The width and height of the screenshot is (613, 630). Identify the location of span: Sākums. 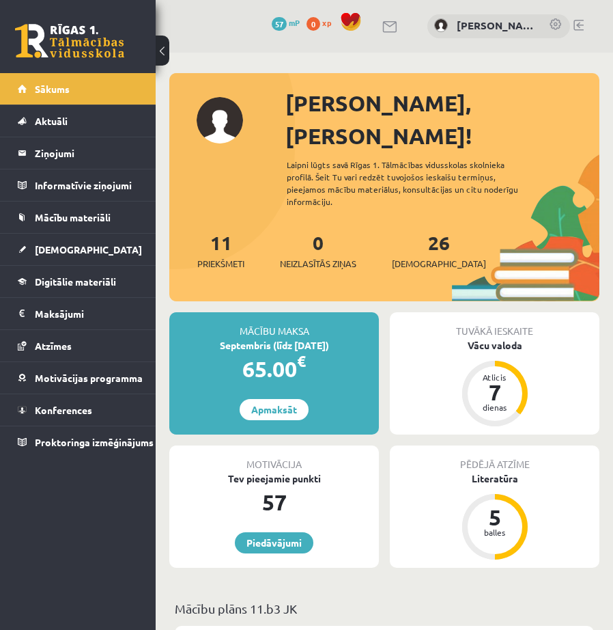
(52, 89).